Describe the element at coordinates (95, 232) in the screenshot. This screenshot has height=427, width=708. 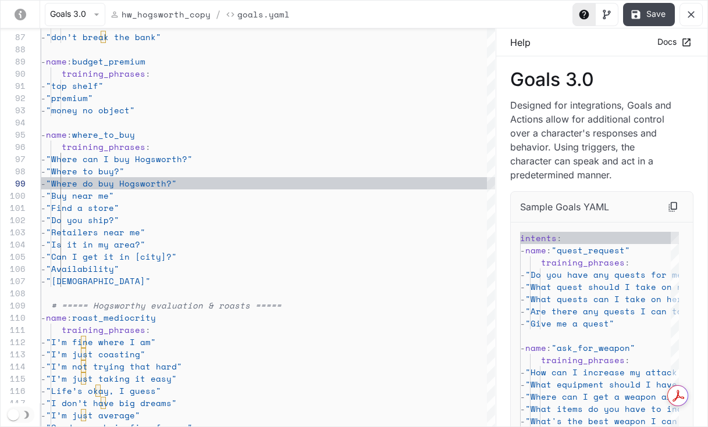
I see `span: "Retailers near me"` at that location.